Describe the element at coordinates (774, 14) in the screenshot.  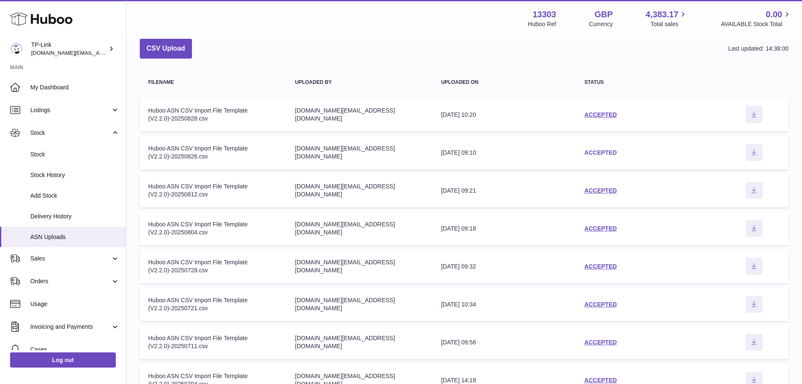
I see `span: 0.00` at that location.